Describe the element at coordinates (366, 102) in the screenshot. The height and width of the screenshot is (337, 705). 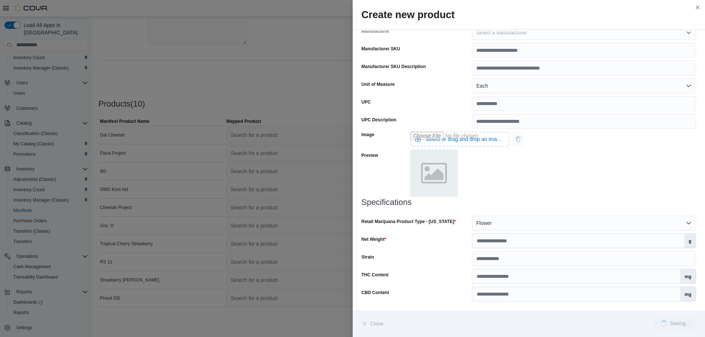
I see `label: UPC` at that location.